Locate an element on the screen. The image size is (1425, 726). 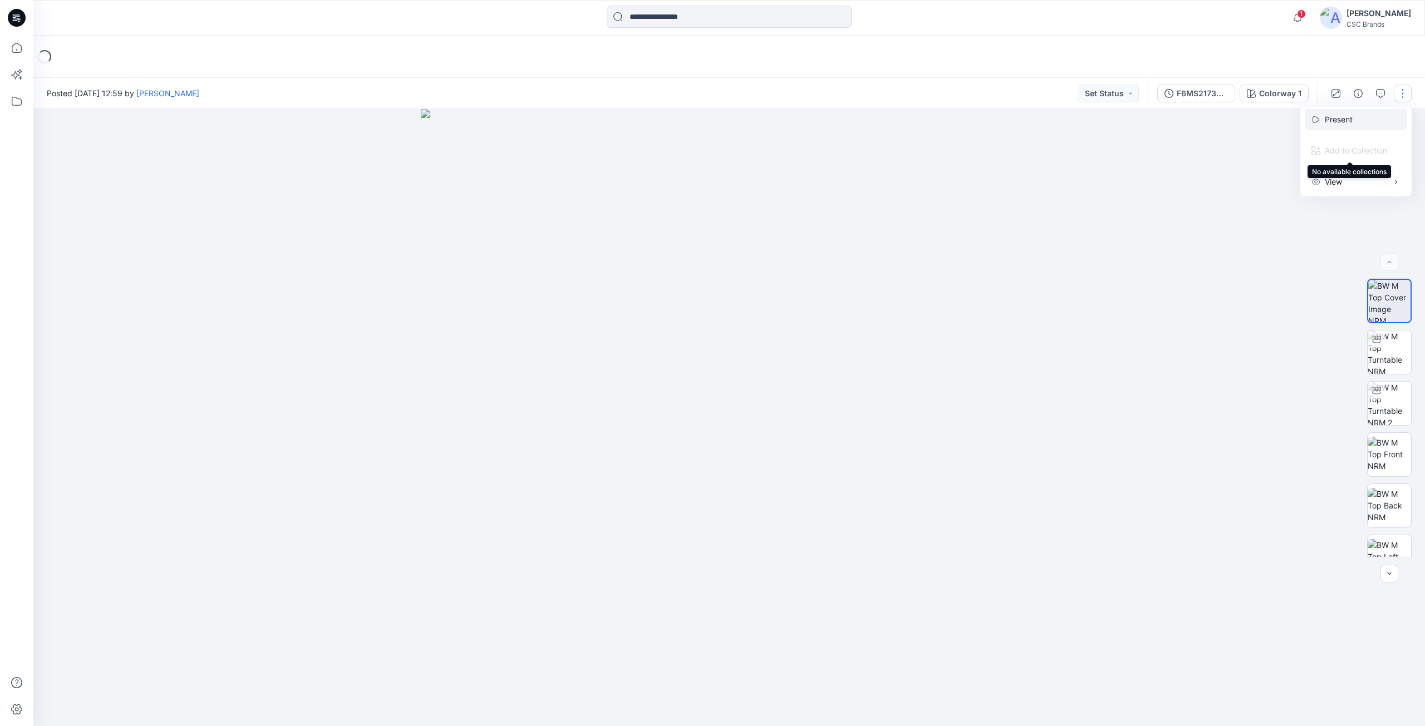
button: Details is located at coordinates (1358, 93).